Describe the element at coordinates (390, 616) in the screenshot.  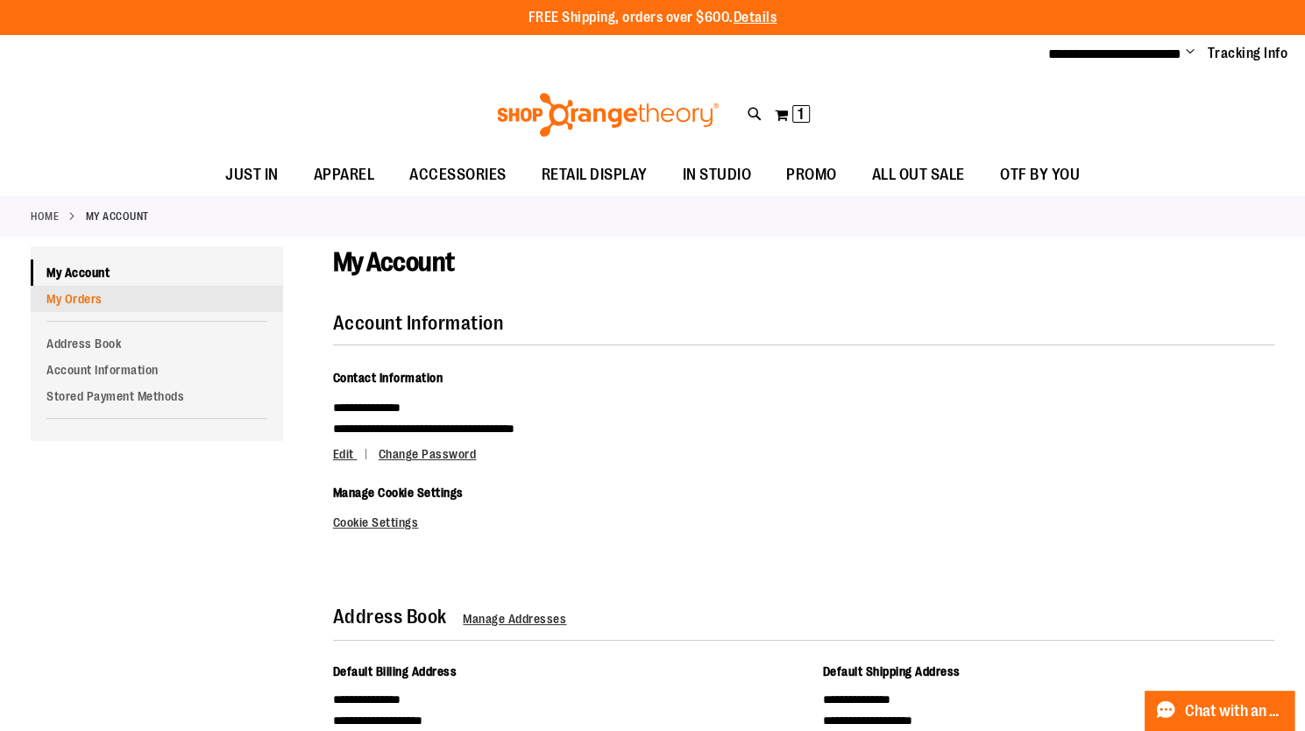
I see `strong: Address Book` at that location.